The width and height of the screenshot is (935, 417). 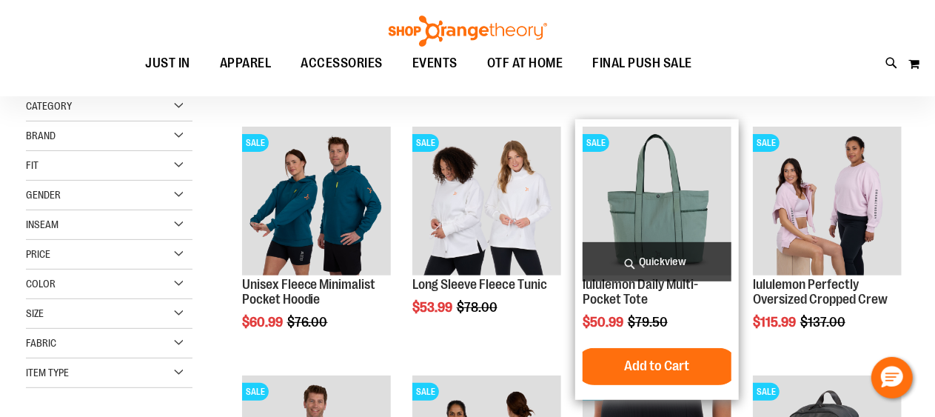 I want to click on a: ACCESSORIES, so click(x=341, y=64).